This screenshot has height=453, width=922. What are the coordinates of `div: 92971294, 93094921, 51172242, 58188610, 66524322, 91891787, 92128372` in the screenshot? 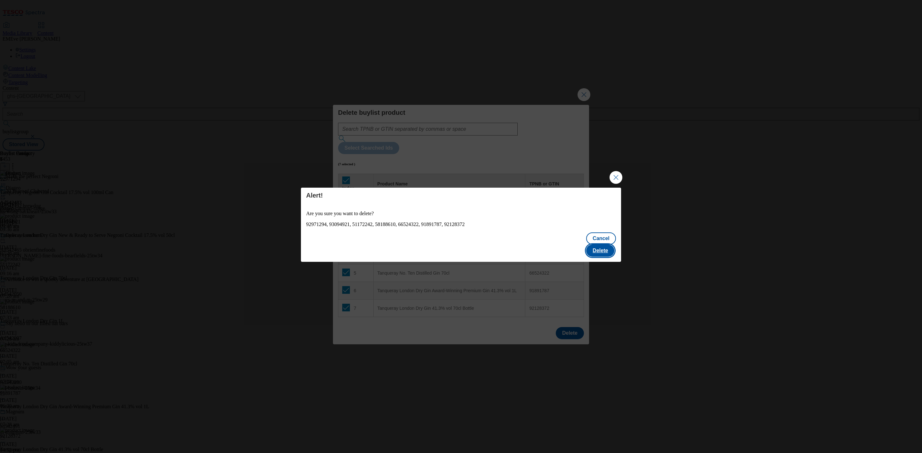 It's located at (461, 225).